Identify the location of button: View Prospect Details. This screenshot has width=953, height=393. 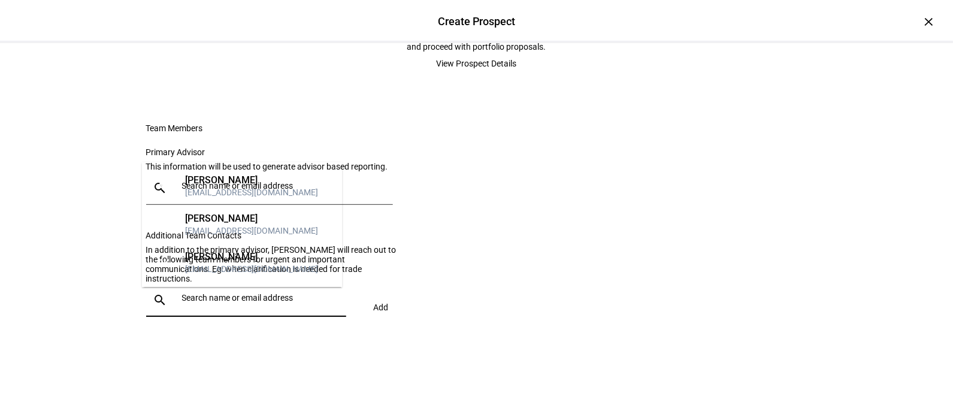
(477, 63).